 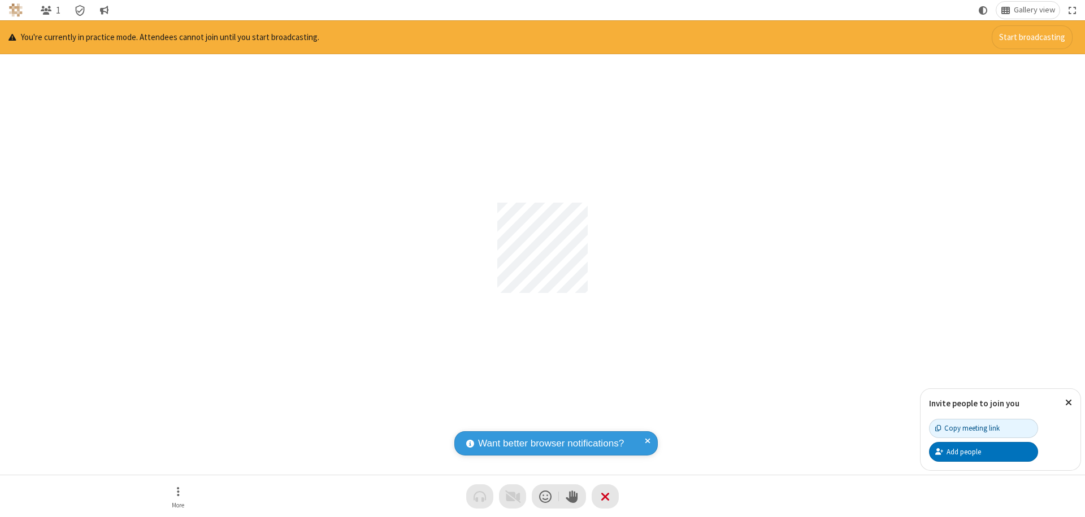 I want to click on span: 1, so click(x=58, y=10).